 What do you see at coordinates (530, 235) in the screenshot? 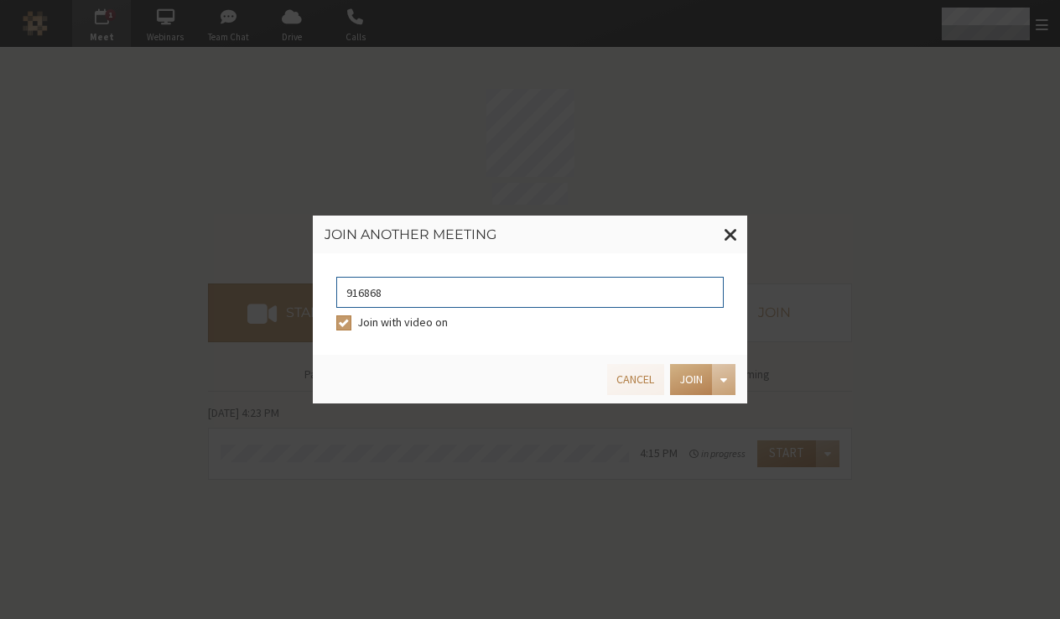
I see `h3: Join another meeting` at bounding box center [530, 235].